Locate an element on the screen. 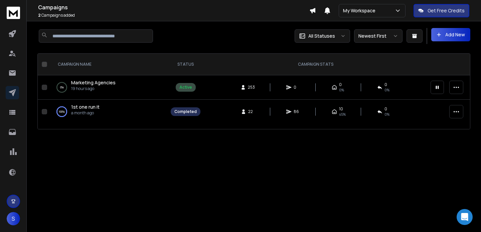  a: 1st one run it is located at coordinates (85, 107).